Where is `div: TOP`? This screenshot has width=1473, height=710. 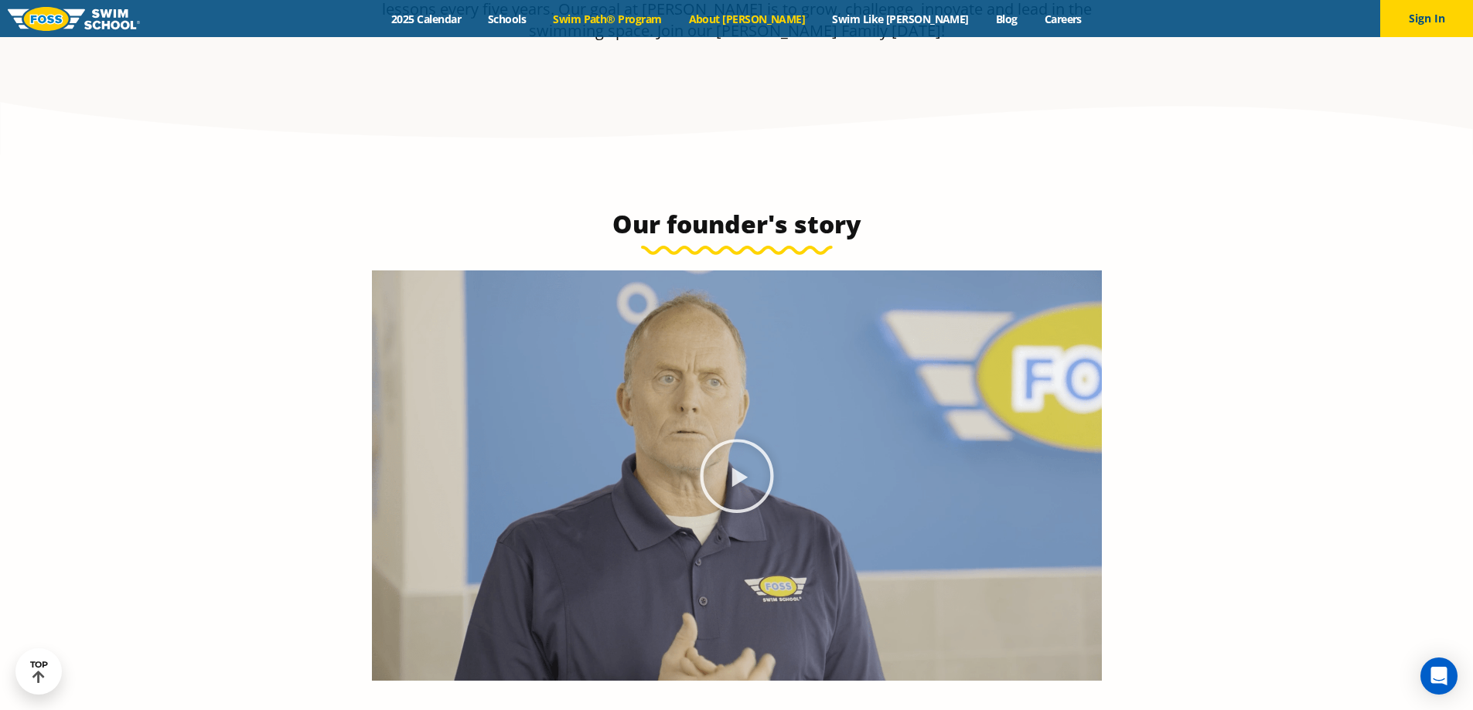 div: TOP is located at coordinates (39, 672).